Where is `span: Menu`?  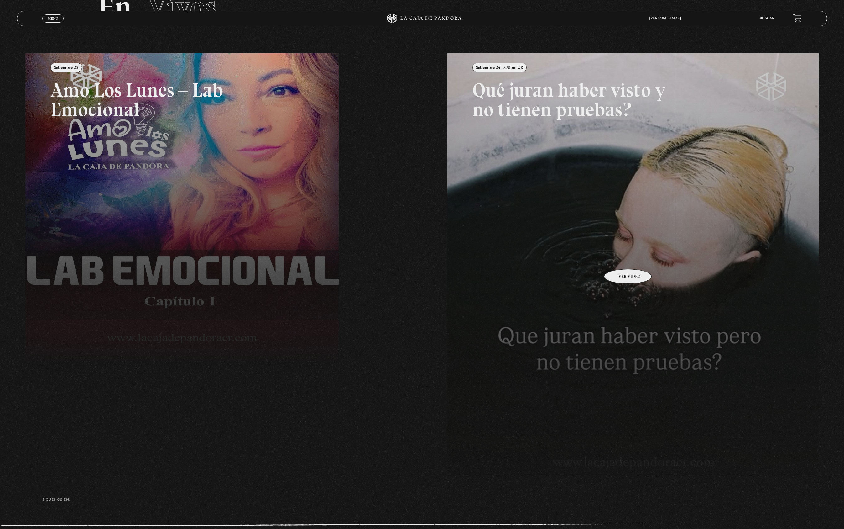
span: Menu is located at coordinates (53, 18).